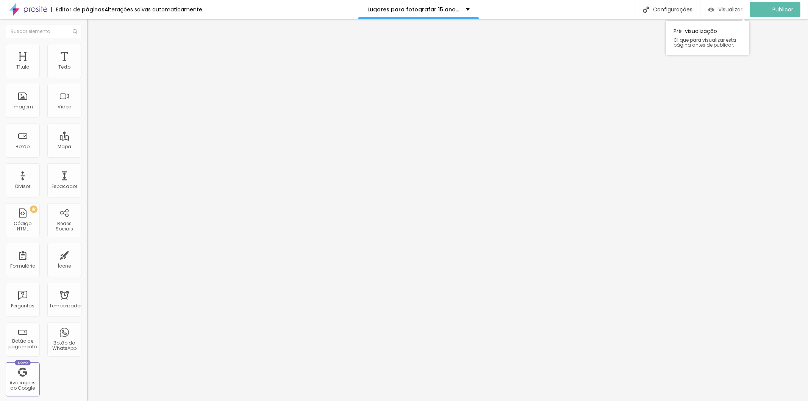 This screenshot has width=808, height=401. What do you see at coordinates (711, 9) in the screenshot?
I see `img: view-1.svg` at bounding box center [711, 9].